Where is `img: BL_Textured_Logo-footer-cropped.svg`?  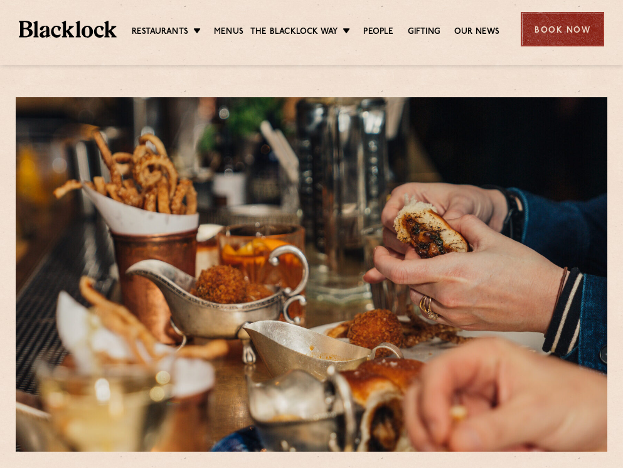 img: BL_Textured_Logo-footer-cropped.svg is located at coordinates (68, 29).